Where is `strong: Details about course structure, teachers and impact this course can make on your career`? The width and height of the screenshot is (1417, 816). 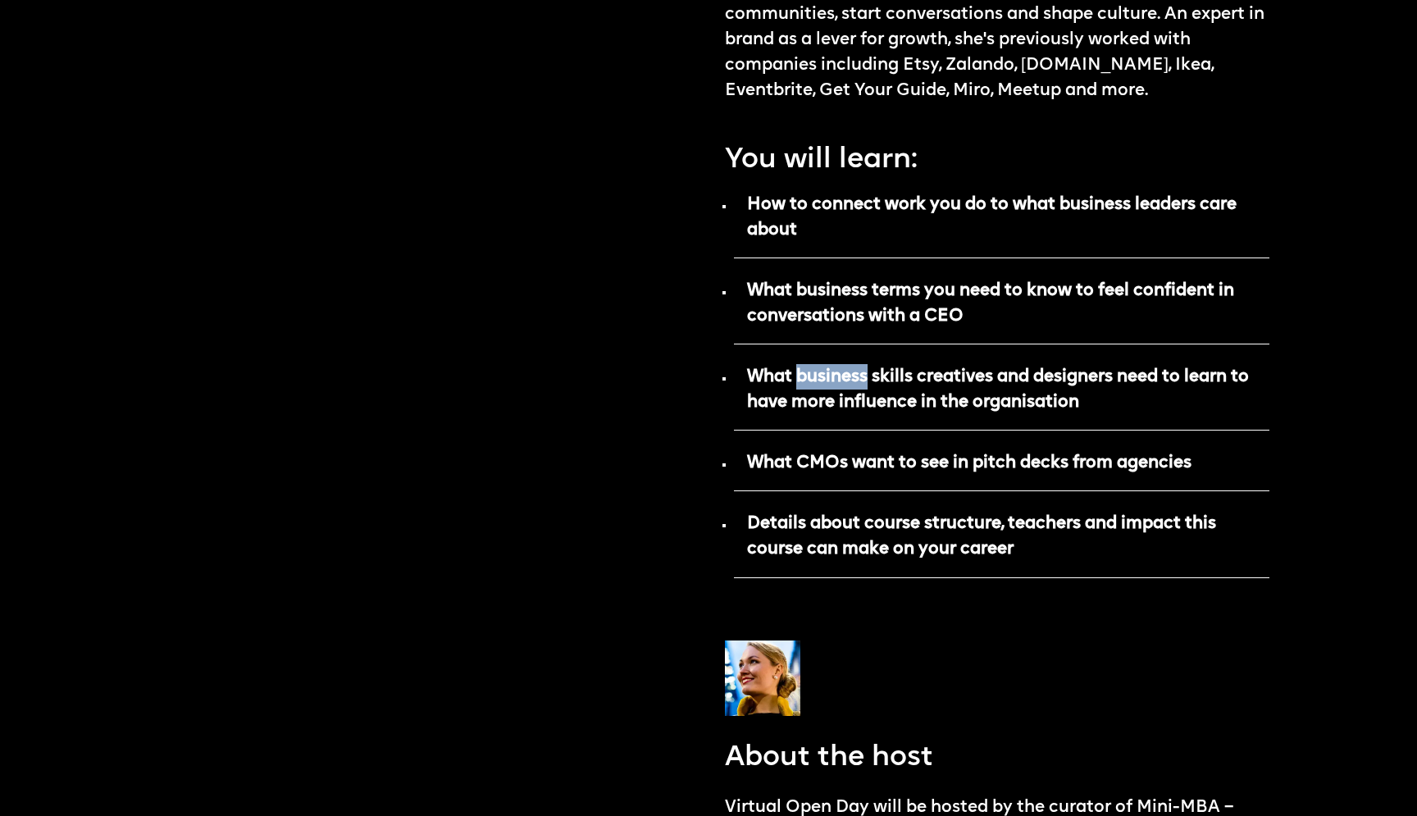
strong: Details about course structure, teachers and impact this course can make on your career is located at coordinates (981, 536).